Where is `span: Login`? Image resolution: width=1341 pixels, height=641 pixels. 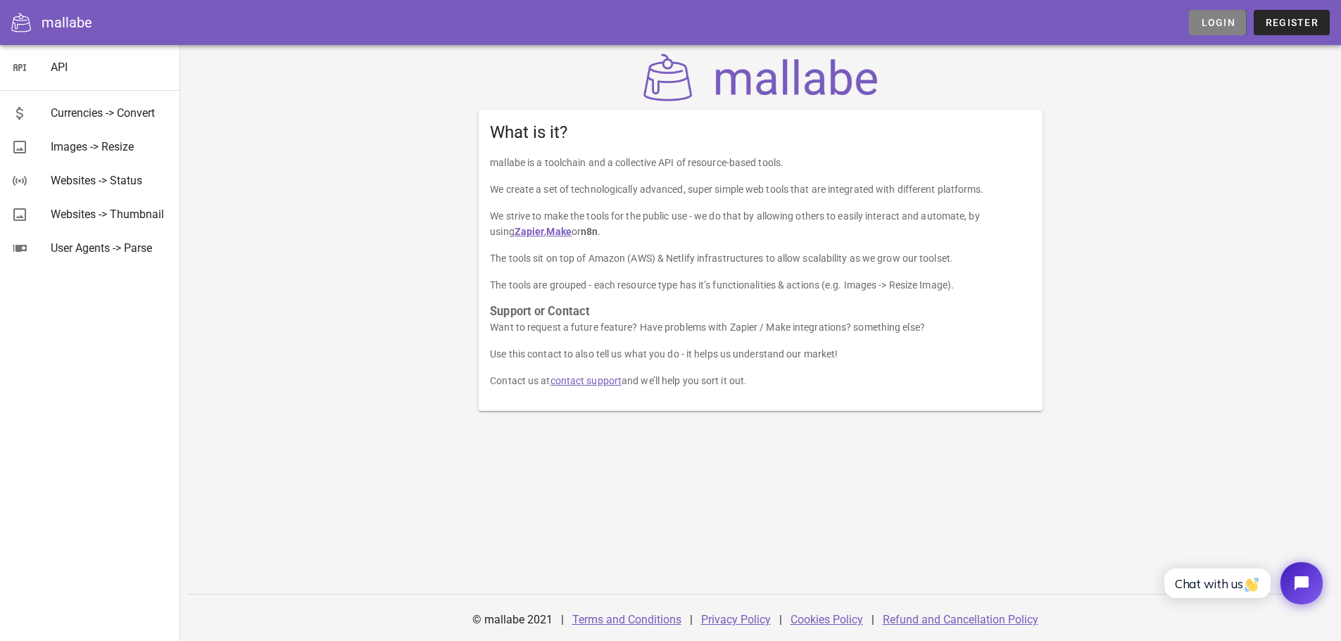 span: Login is located at coordinates (1217, 23).